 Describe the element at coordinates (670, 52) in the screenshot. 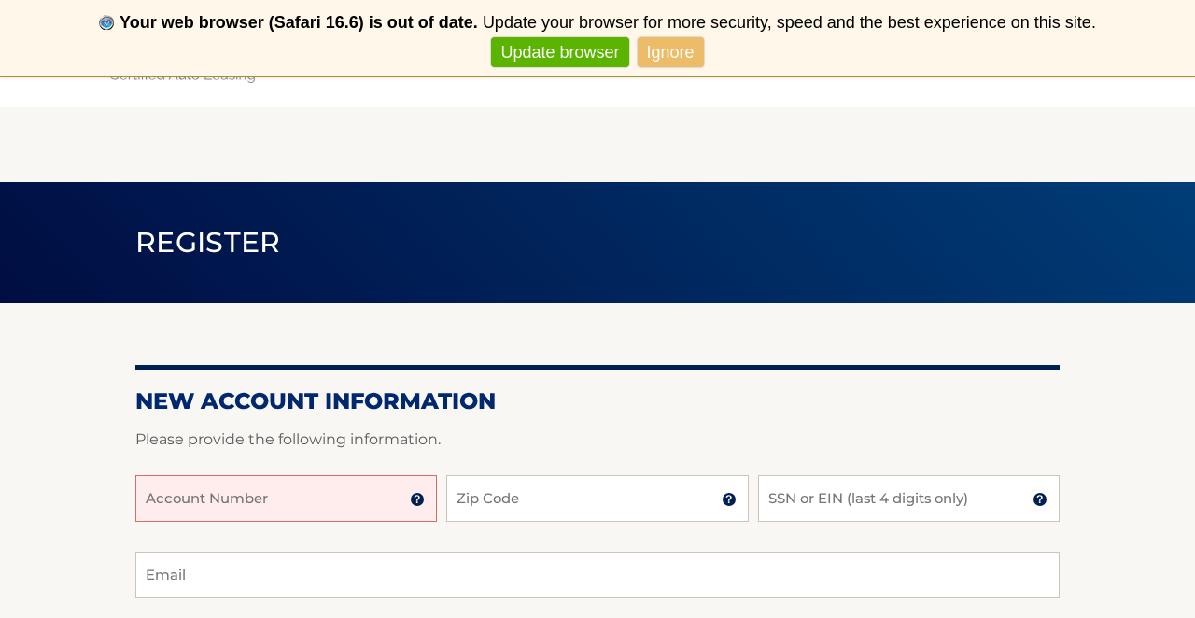

I see `a: Ignore` at that location.